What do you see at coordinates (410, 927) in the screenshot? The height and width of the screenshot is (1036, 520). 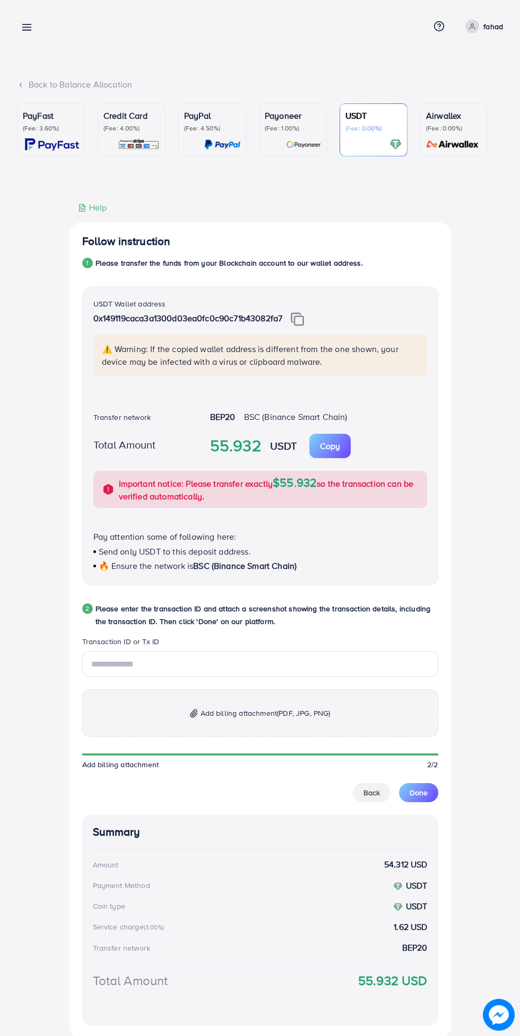 I see `strong: 1.62 USD` at bounding box center [410, 927].